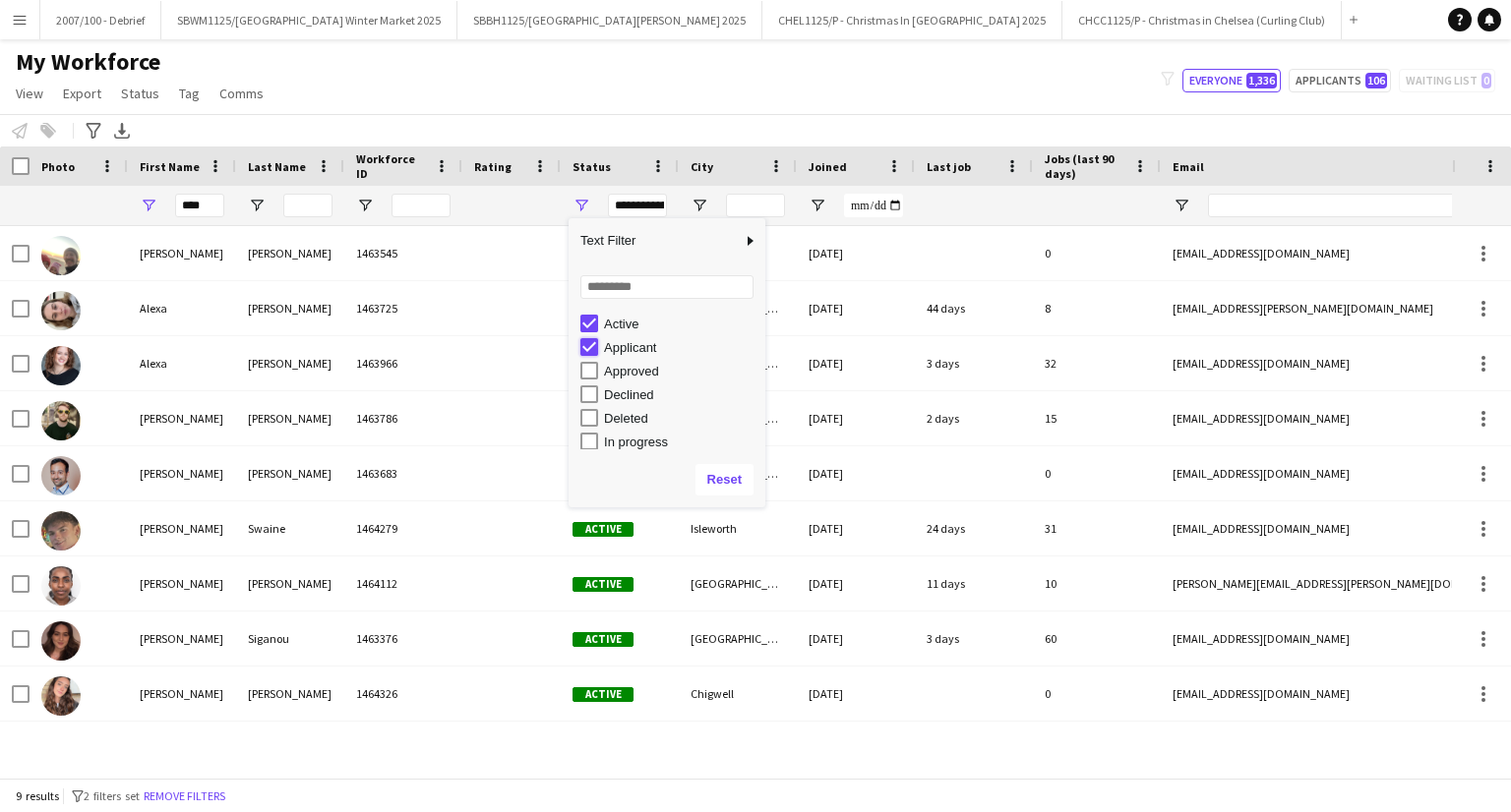 The image size is (1511, 812). What do you see at coordinates (290, 638) in the screenshot?
I see `div: Siganou` at bounding box center [290, 638].